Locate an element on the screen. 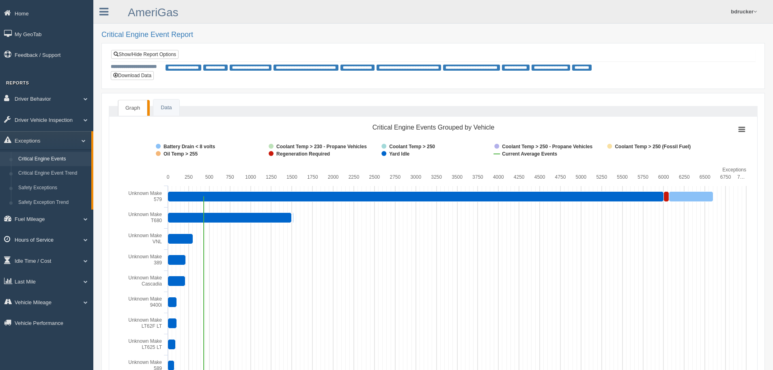 Image resolution: width=773 pixels, height=370 pixels. text: 6000 is located at coordinates (664, 177).